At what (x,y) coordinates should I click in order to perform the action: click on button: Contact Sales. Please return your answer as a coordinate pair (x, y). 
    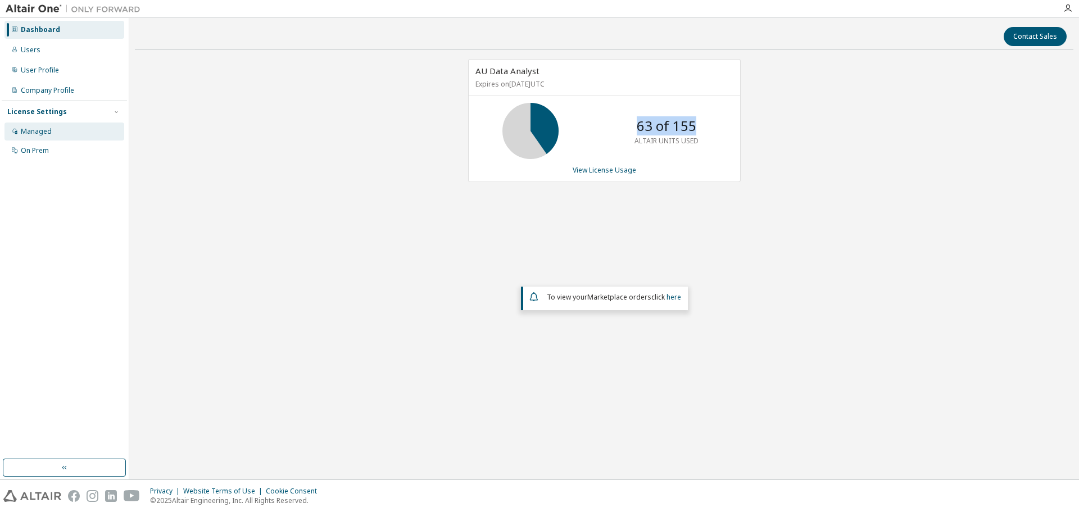
    Looking at the image, I should click on (1036, 37).